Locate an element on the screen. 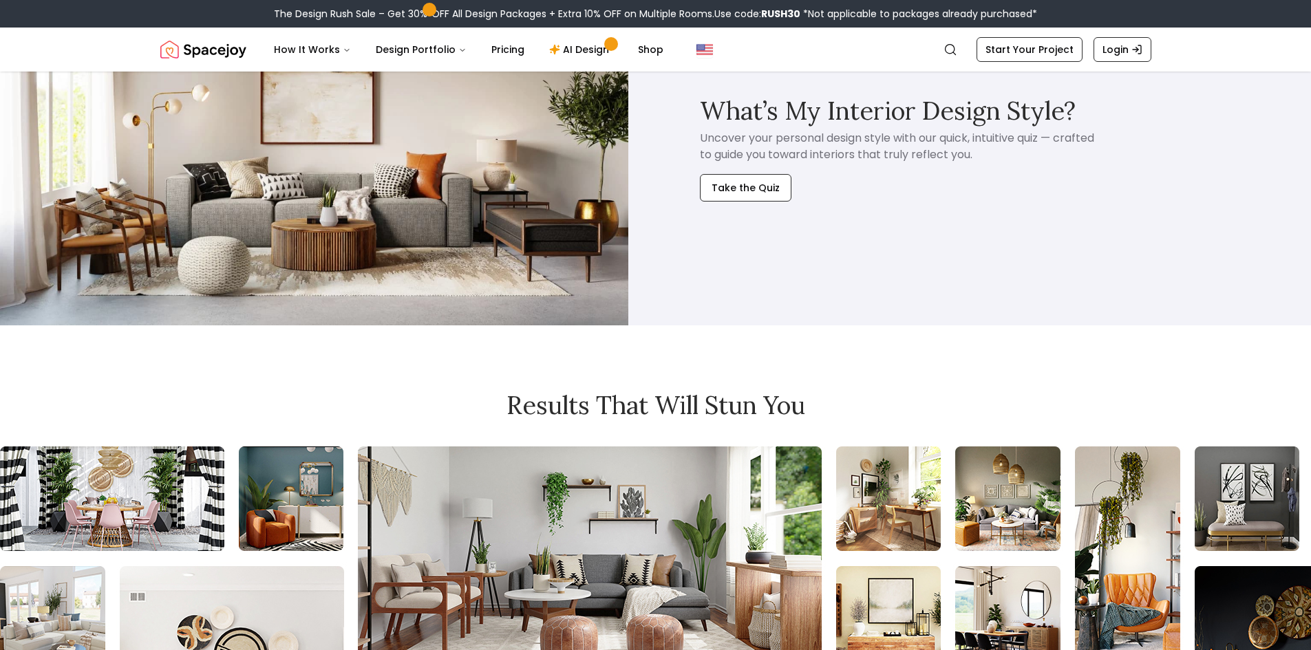 Image resolution: width=1311 pixels, height=650 pixels. a: AI Design is located at coordinates (581, 50).